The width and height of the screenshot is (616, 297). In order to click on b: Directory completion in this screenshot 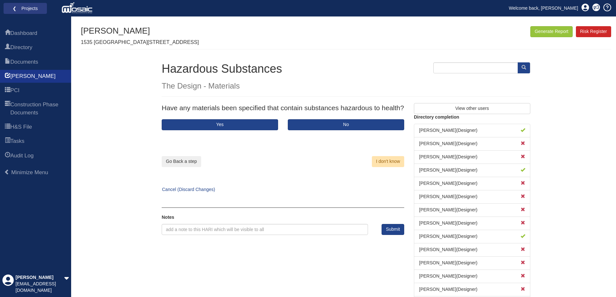, I will do `click(436, 117)`.